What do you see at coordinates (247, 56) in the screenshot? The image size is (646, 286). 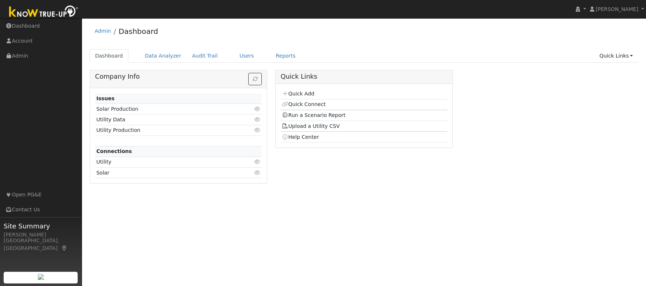 I see `a: Users` at bounding box center [247, 56].